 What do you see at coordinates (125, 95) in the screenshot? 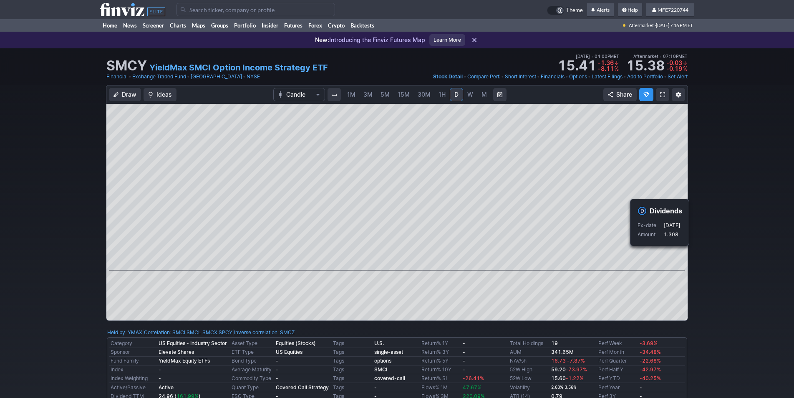
I see `button: Draw` at bounding box center [125, 95].